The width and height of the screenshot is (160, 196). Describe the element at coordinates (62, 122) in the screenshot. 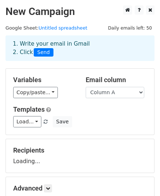

I see `button: Save` at that location.